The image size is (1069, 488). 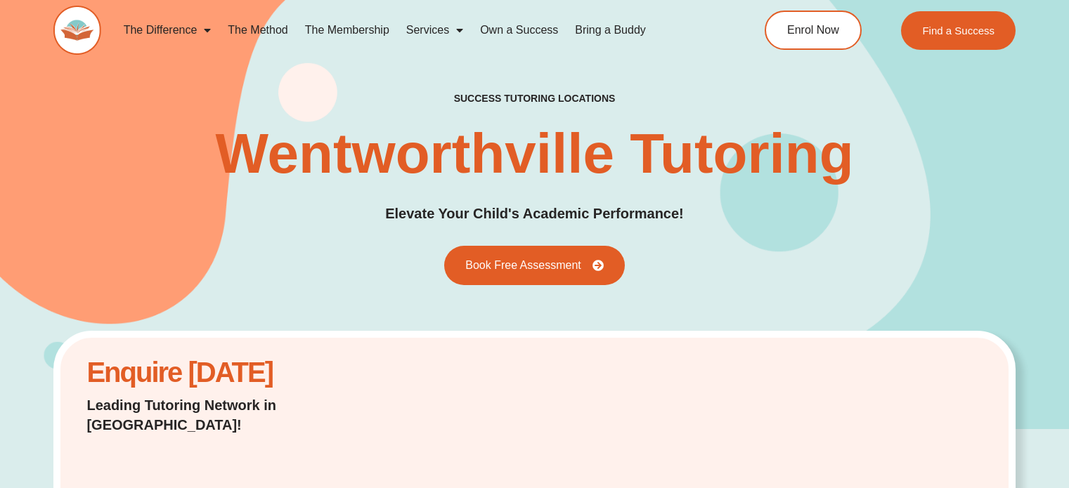 I want to click on span: Enrol Now, so click(x=813, y=30).